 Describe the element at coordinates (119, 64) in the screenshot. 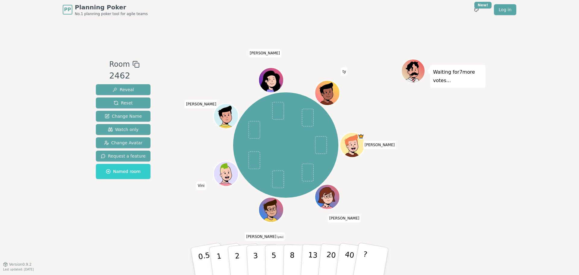

I see `span: Room` at that location.